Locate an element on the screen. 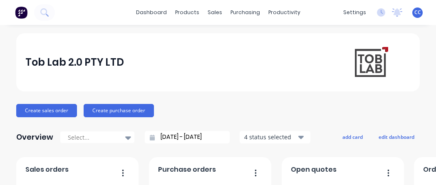 The image size is (436, 185). span: Open quotes is located at coordinates (314, 170).